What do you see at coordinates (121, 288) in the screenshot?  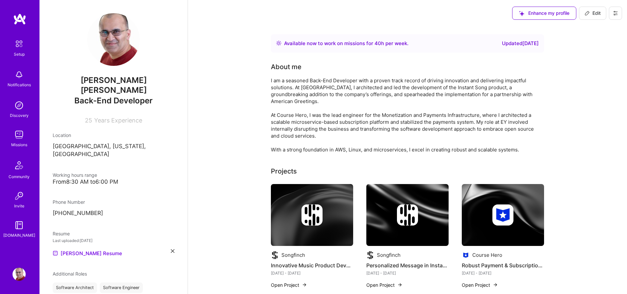 I see `div: Software Engineer` at bounding box center [121, 288].